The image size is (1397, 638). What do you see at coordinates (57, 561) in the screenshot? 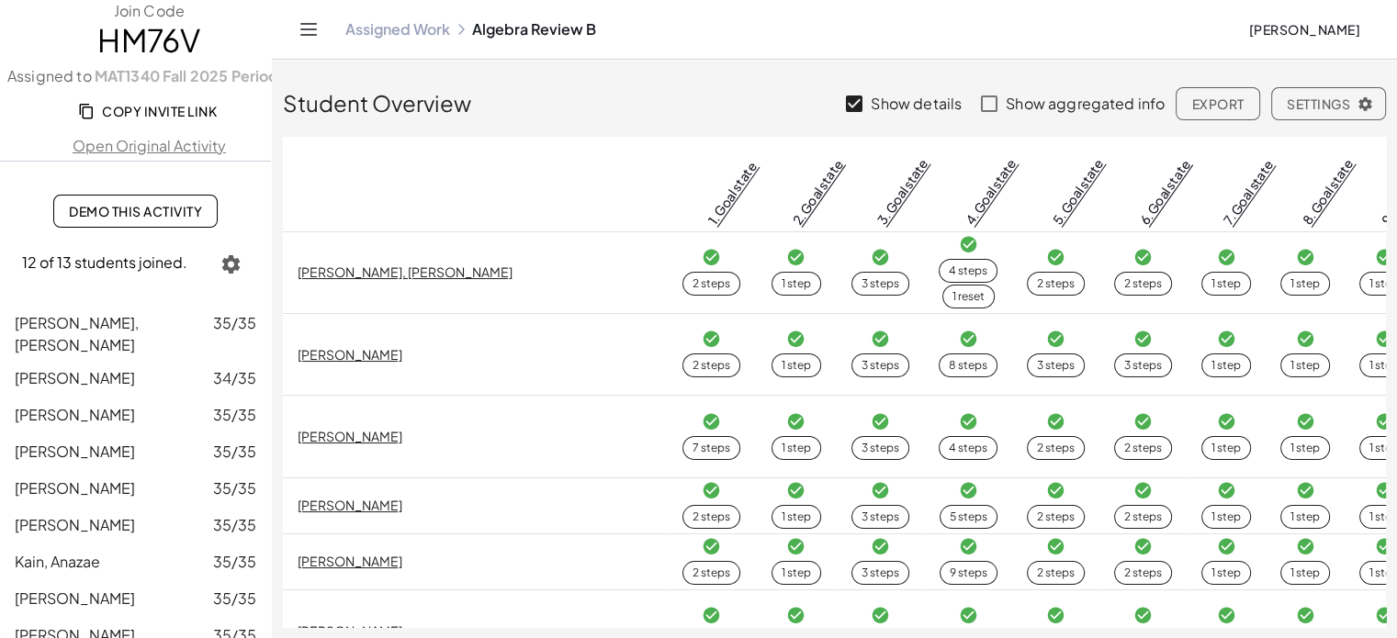
I see `span: Kain, Anazae` at bounding box center [57, 561].